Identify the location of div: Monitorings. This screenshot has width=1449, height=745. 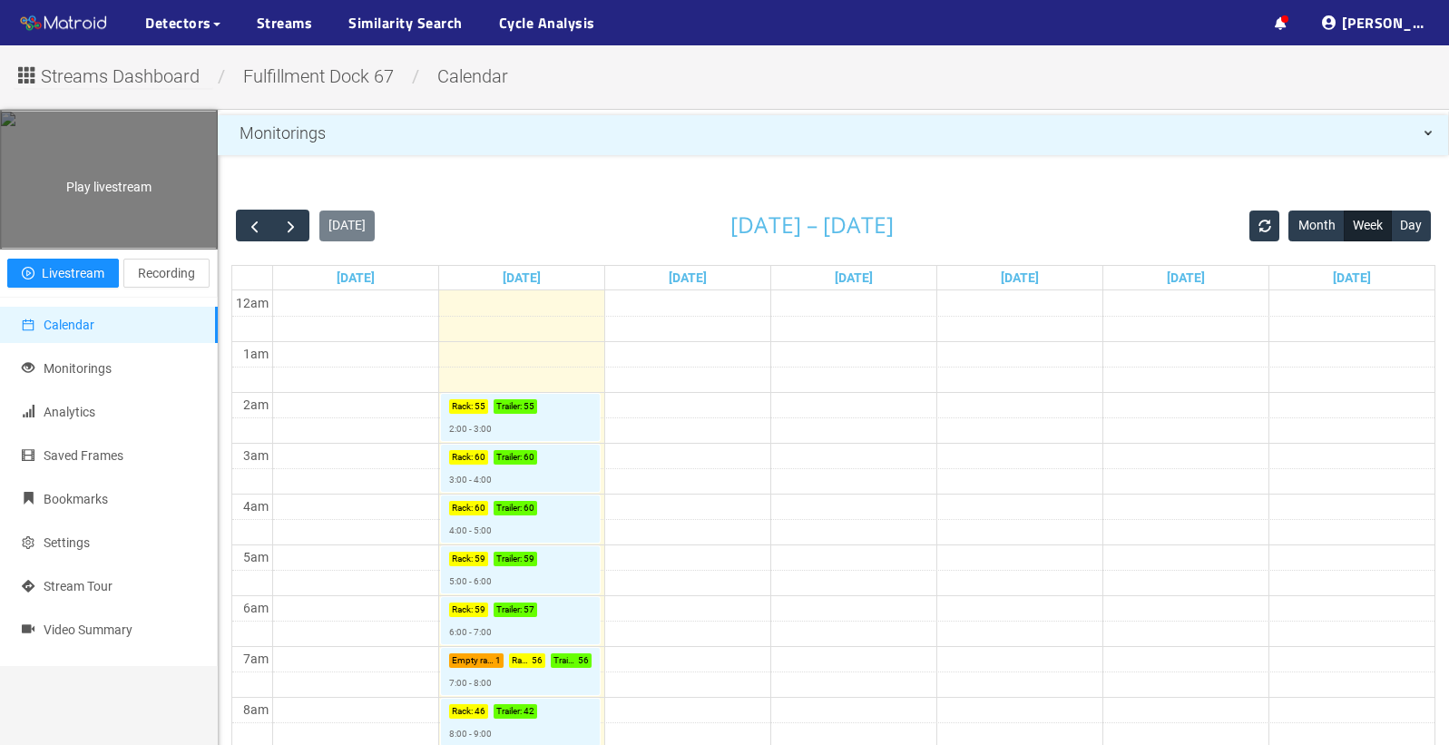
(833, 133).